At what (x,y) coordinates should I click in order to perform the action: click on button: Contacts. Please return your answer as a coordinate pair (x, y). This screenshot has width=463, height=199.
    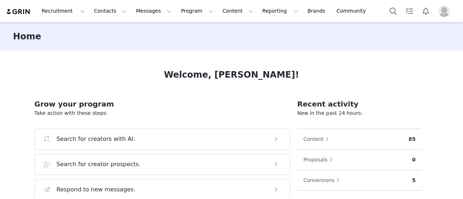
    Looking at the image, I should click on (110, 11).